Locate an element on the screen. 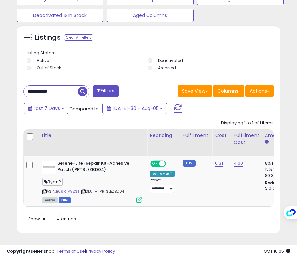 This screenshot has height=258, width=297. label: Active is located at coordinates (43, 60).